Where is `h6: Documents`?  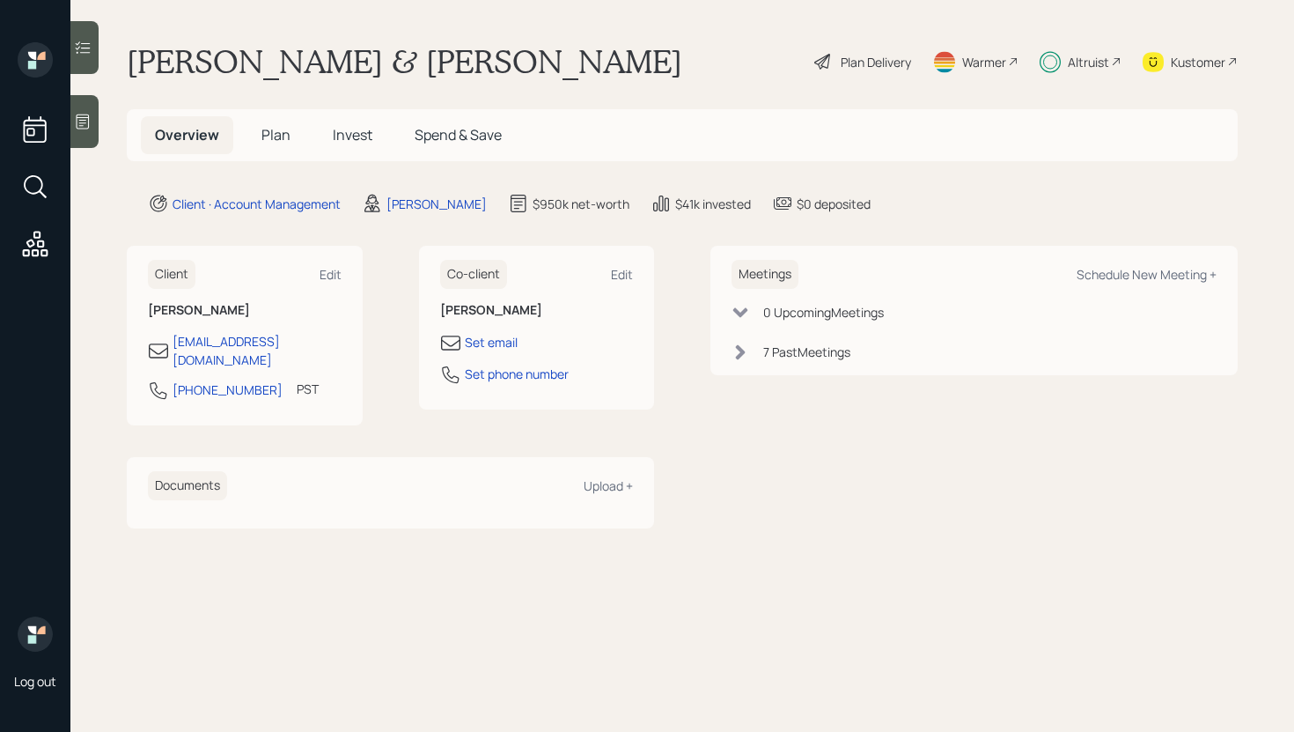
h6: Documents is located at coordinates (188, 485).